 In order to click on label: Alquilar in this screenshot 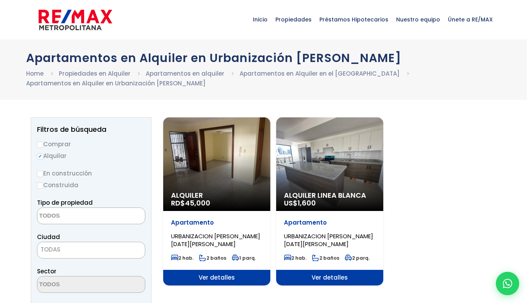, I will do `click(91, 156)`.